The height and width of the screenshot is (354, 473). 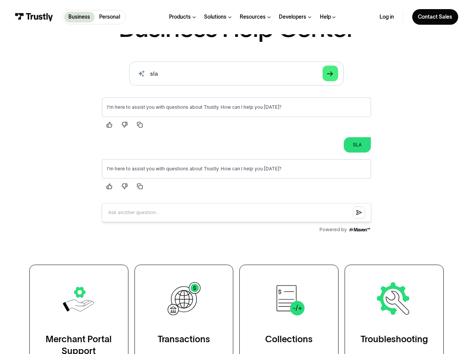 I want to click on input: search, so click(x=236, y=73).